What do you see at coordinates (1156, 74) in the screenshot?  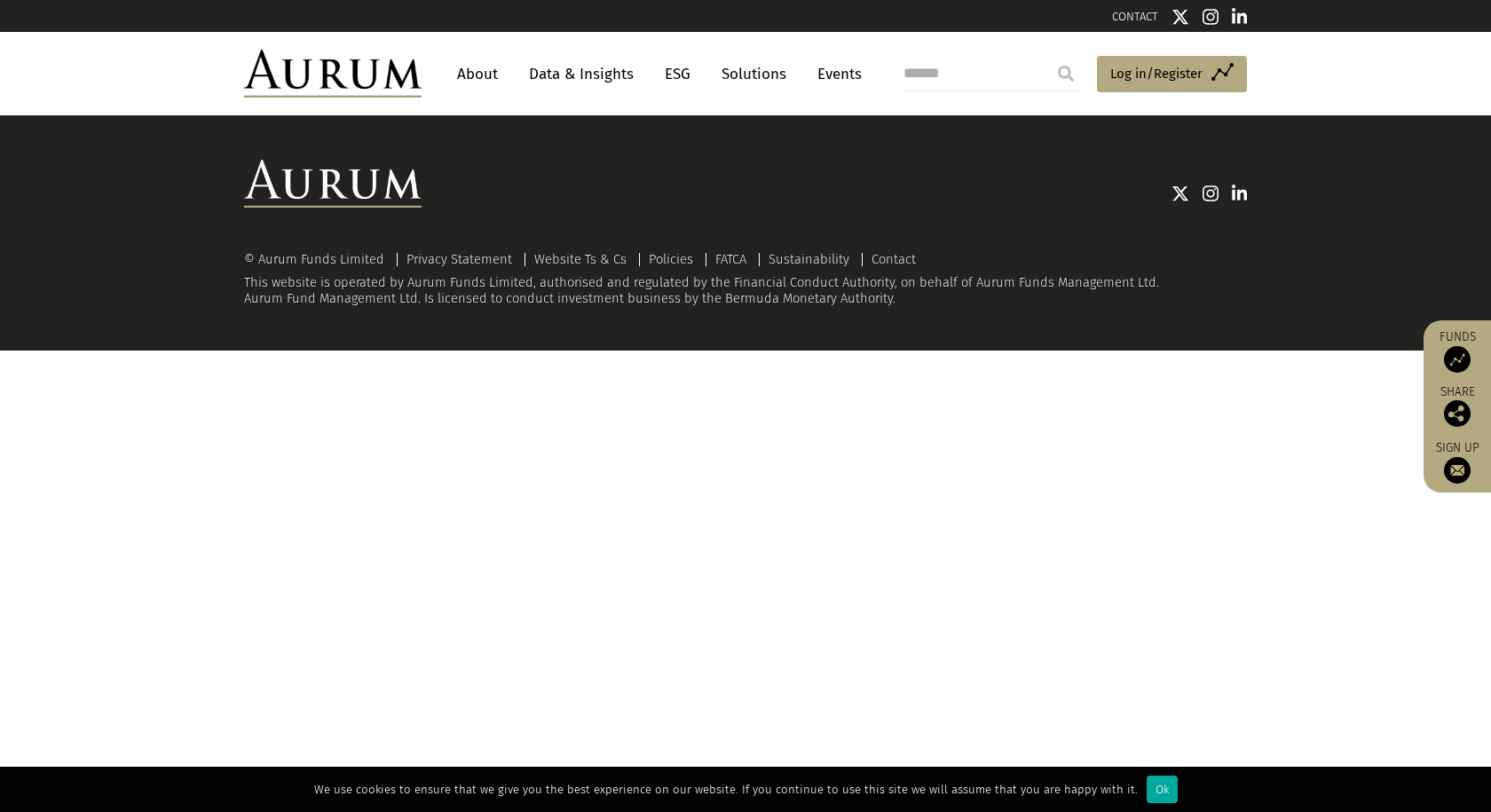 I see `span: Log in/Register` at bounding box center [1156, 74].